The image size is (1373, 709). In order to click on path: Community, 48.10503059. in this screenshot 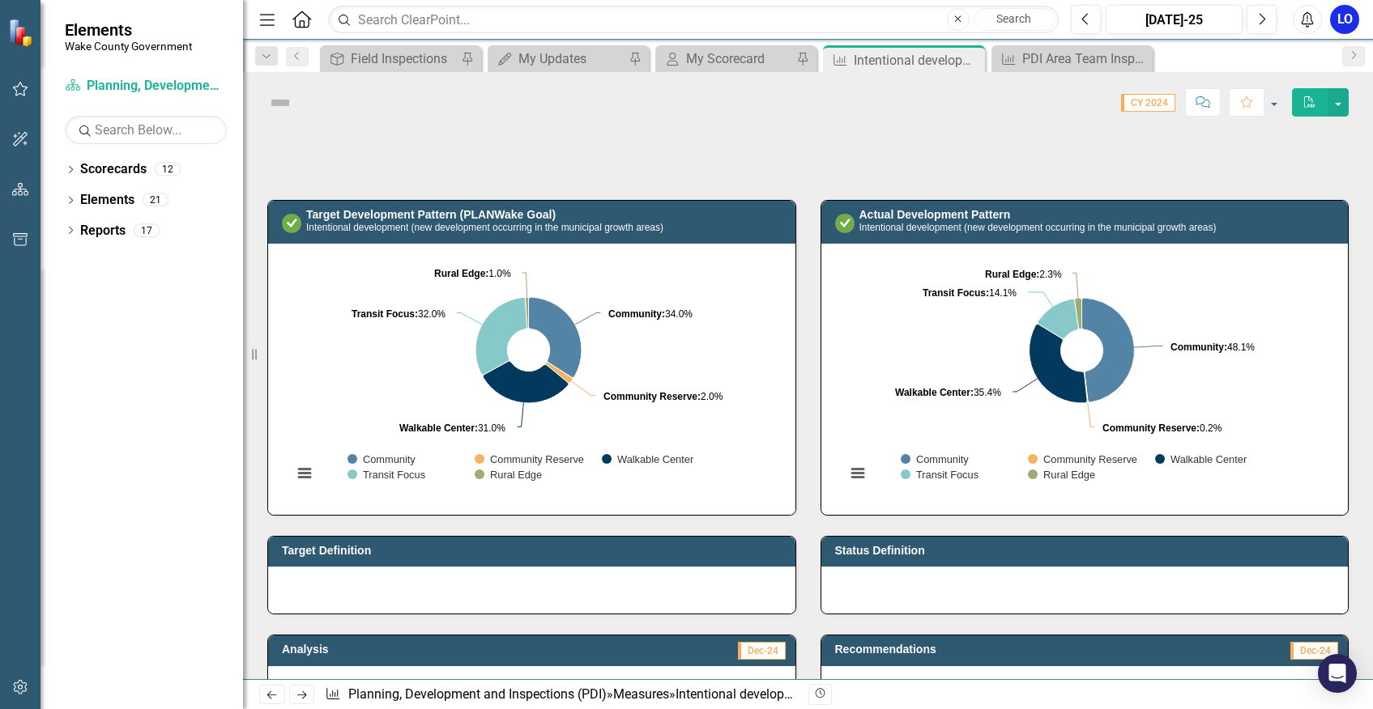, I will do `click(1107, 350)`.